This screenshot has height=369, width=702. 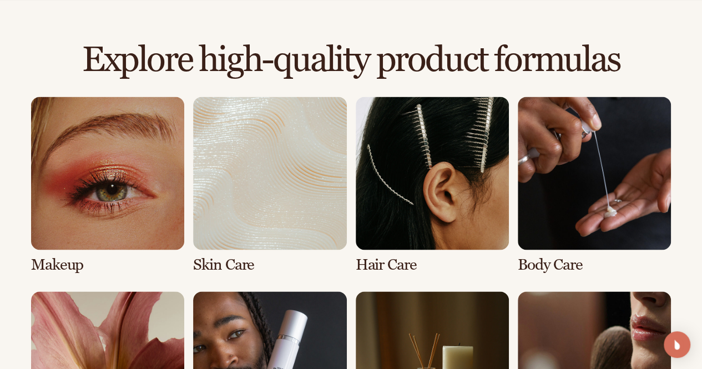 What do you see at coordinates (432, 265) in the screenshot?
I see `h3: Hair Care` at bounding box center [432, 265].